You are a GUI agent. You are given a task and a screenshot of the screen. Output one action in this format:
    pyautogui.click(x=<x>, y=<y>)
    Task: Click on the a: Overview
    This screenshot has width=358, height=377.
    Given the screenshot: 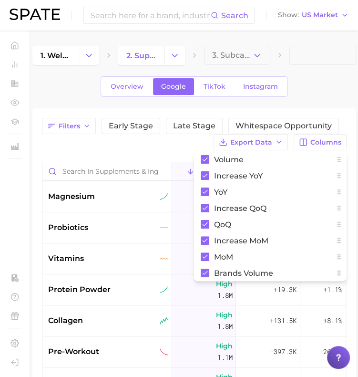 What is the action you would take?
    pyautogui.click(x=127, y=86)
    